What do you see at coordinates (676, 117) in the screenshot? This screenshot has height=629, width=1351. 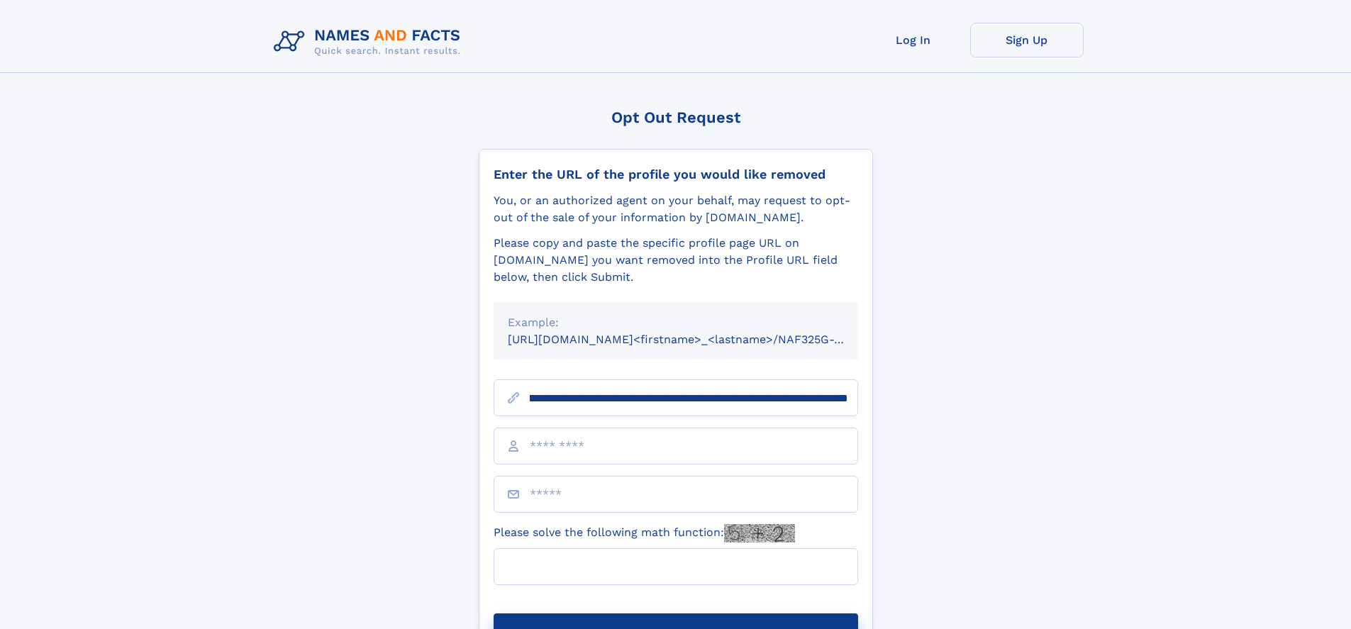 I see `div: Opt Out Request` at bounding box center [676, 117].